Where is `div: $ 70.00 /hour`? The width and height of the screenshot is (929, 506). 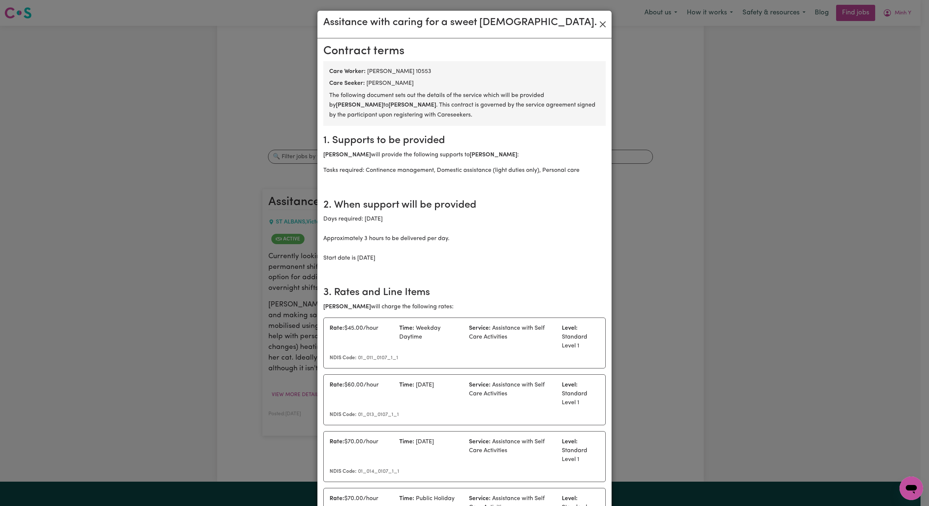 div: $ 70.00 /hour is located at coordinates (360, 451).